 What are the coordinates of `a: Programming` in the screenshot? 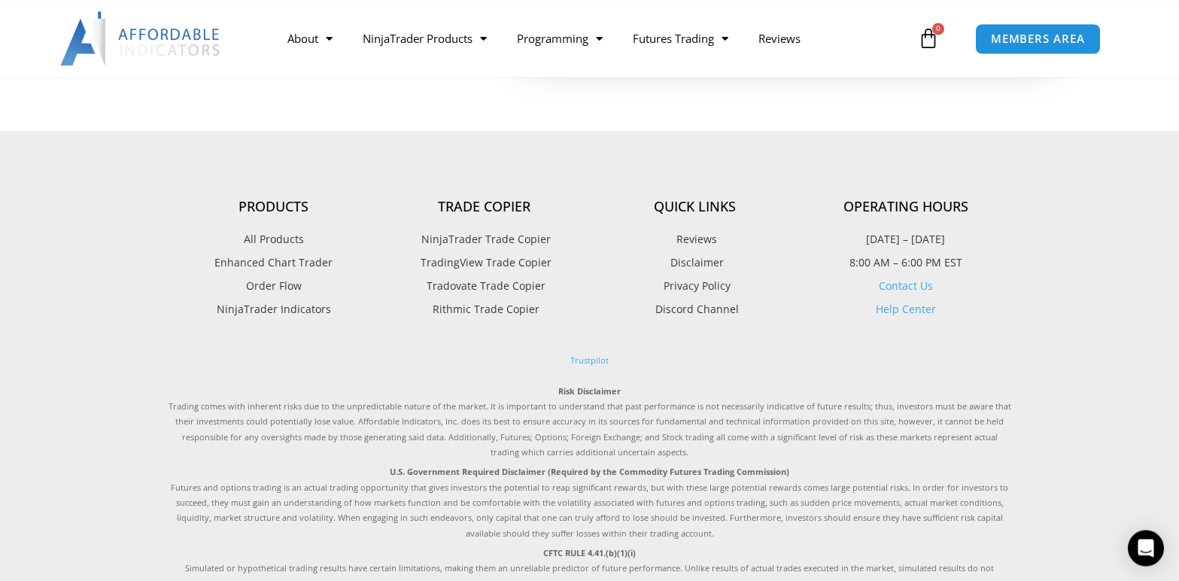 It's located at (560, 38).